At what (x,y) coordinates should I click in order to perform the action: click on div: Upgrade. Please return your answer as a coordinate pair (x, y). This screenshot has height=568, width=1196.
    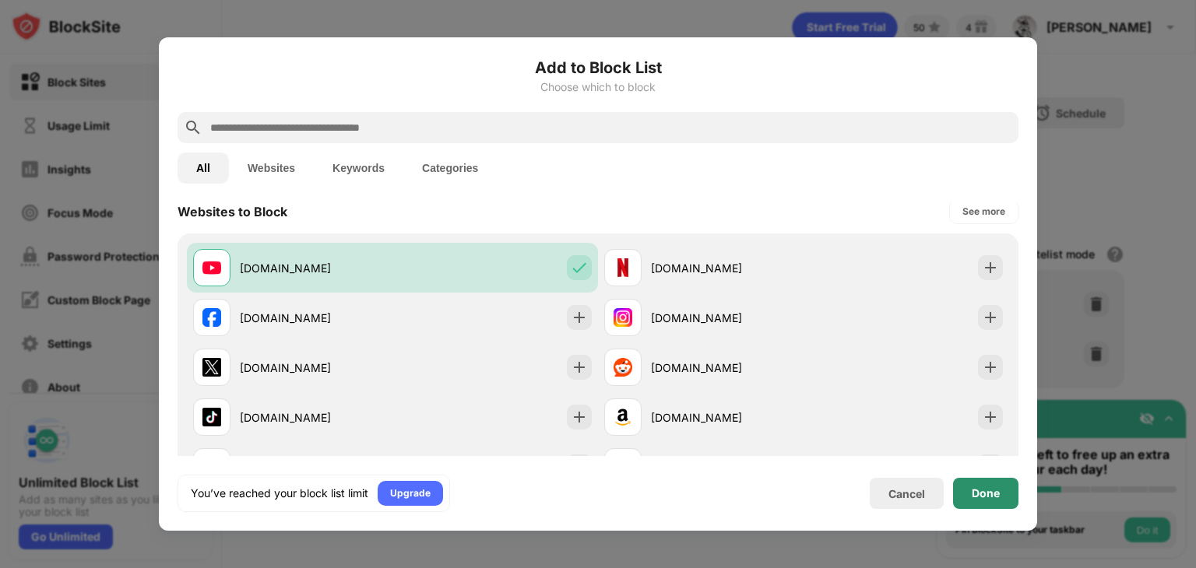
    Looking at the image, I should click on (410, 494).